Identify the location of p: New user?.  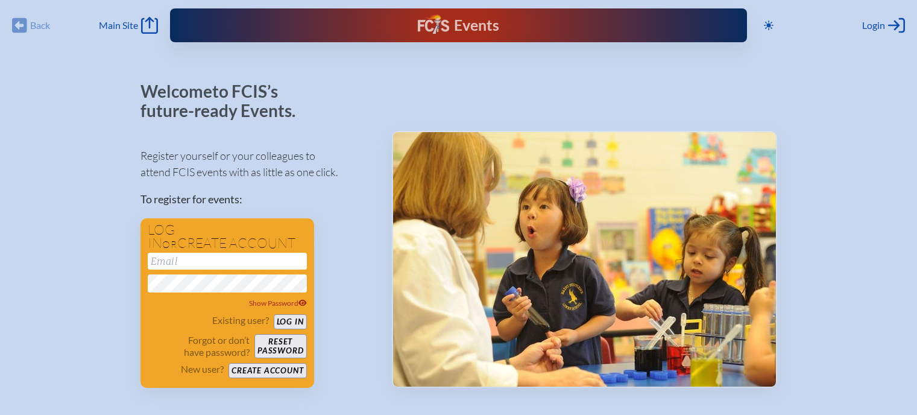
(202, 369).